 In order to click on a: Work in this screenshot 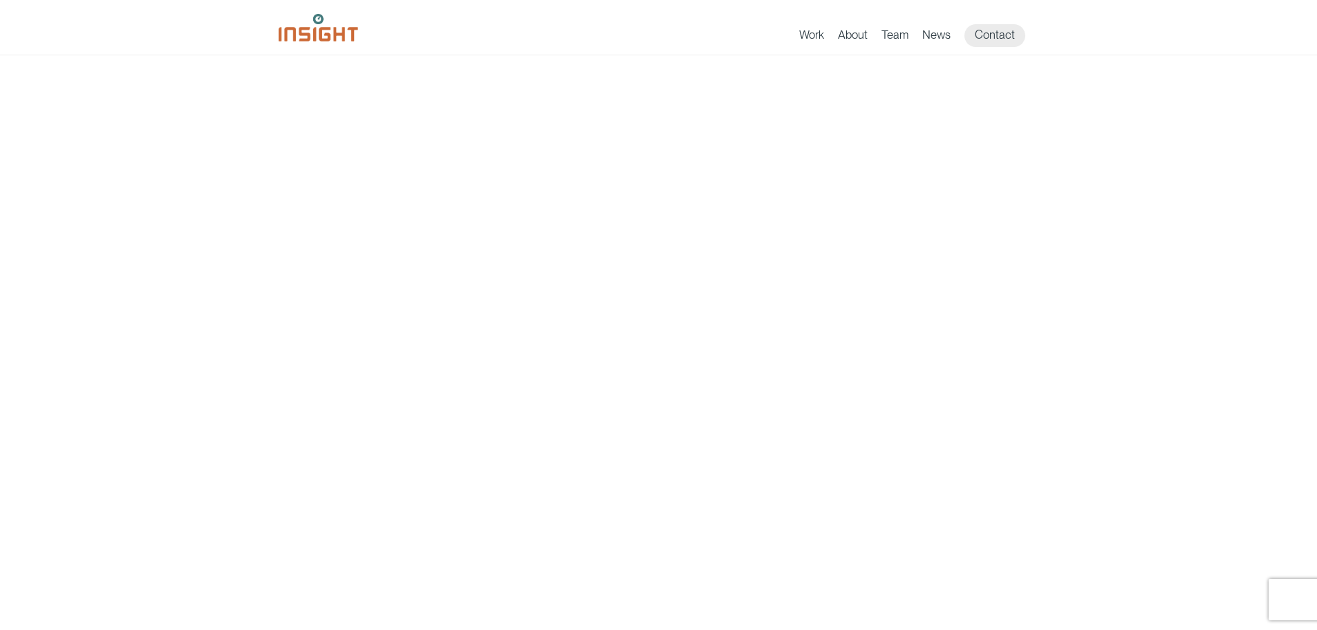, I will do `click(812, 37)`.